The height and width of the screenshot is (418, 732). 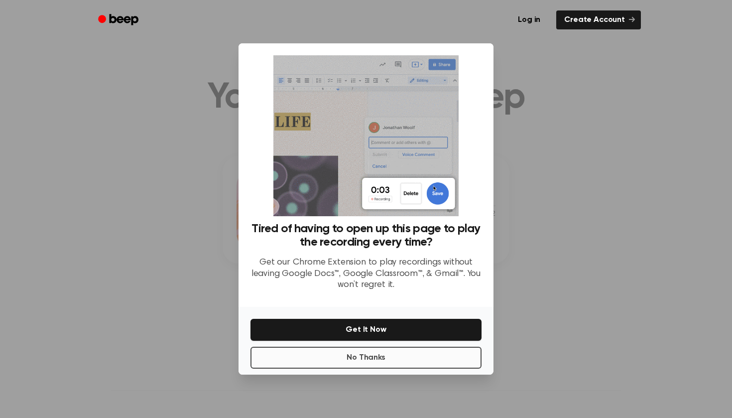 I want to click on img: Beep extension in action, so click(x=365, y=135).